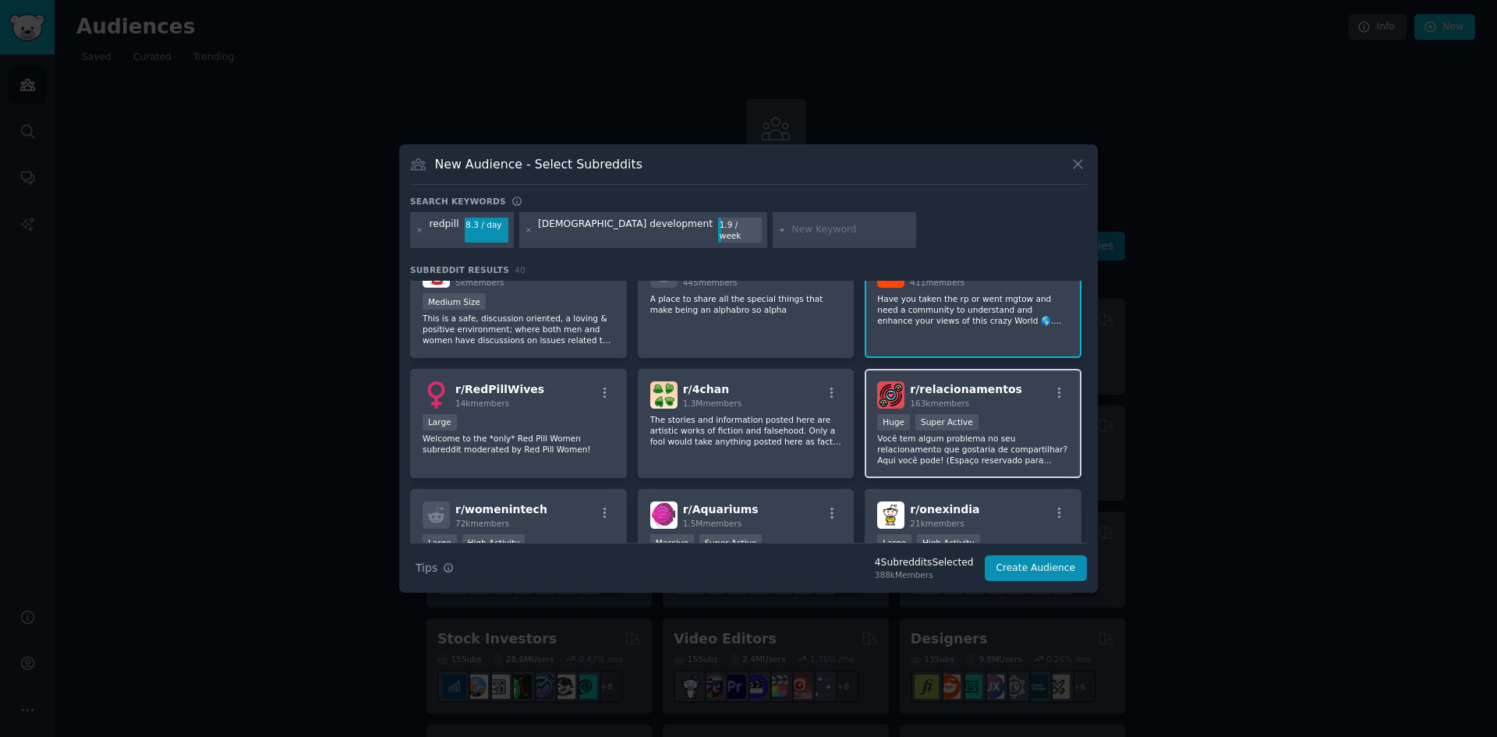 This screenshot has height=737, width=1497. I want to click on span: r/ womenintech, so click(501, 509).